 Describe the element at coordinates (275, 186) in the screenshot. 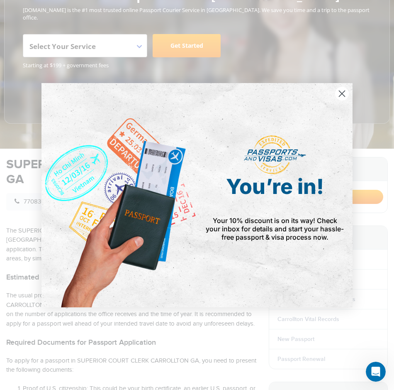

I see `span: You’re in!` at that location.